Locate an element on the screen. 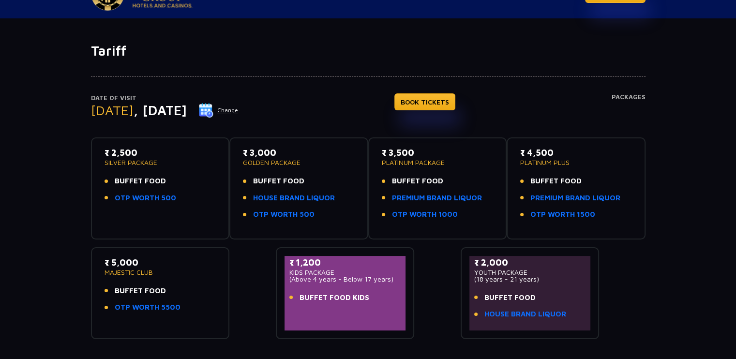 This screenshot has width=736, height=359. button: Change is located at coordinates (218, 110).